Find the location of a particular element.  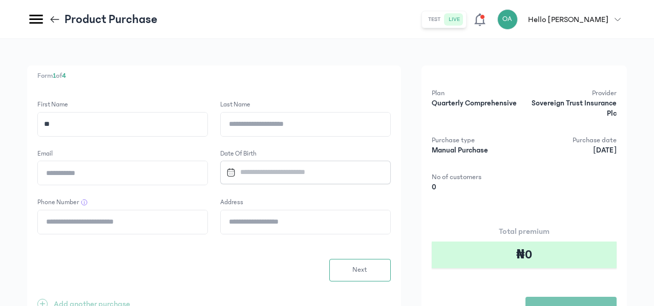

label: First Name is located at coordinates (53, 105).